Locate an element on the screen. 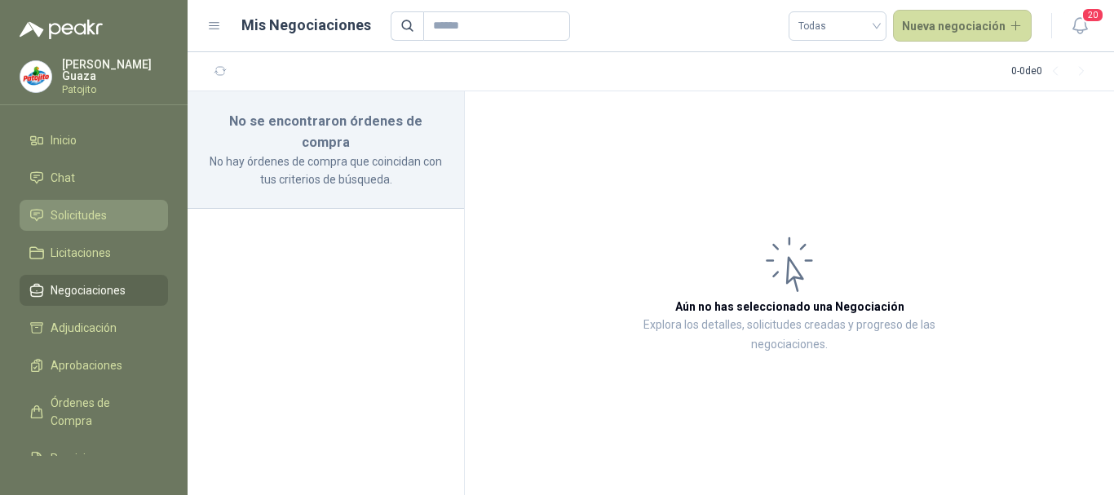 The image size is (1114, 495). span: Solicitudes is located at coordinates (78, 215).